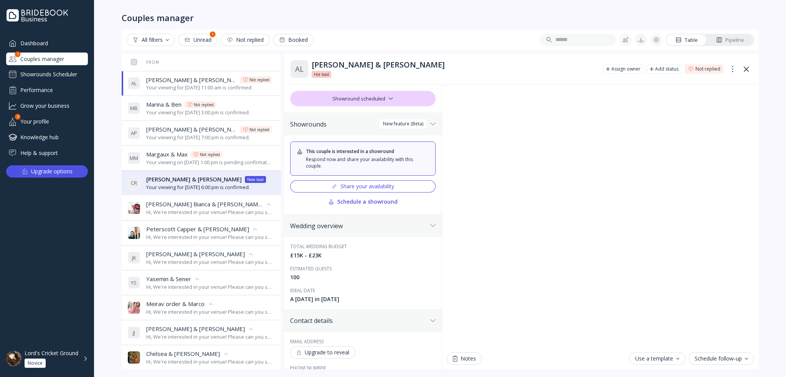 This screenshot has width=786, height=377. I want to click on a: Knowledge hub, so click(47, 137).